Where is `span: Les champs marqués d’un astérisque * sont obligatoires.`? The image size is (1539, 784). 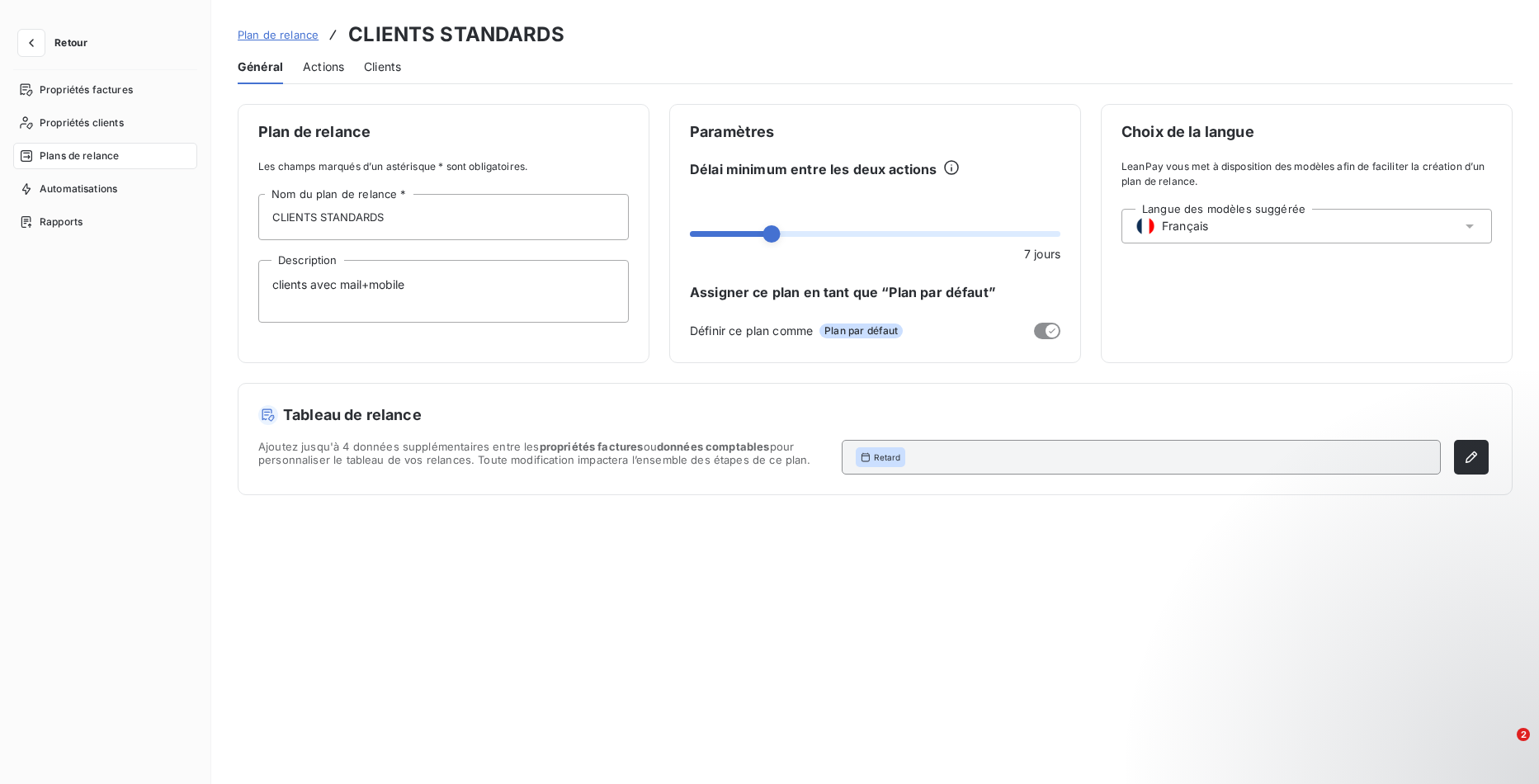
span: Les champs marqués d’un astérisque * sont obligatoires. is located at coordinates (443, 166).